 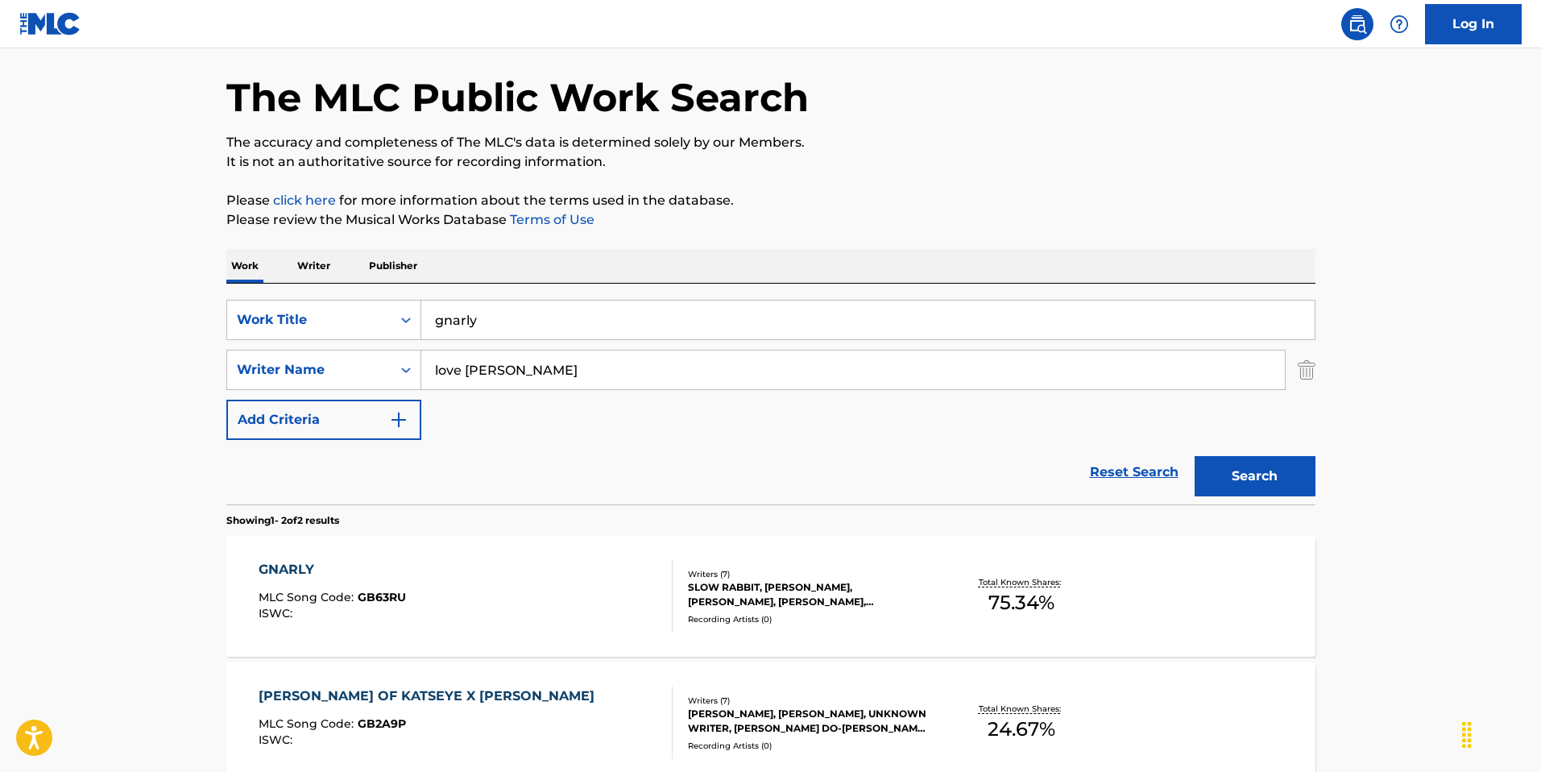 What do you see at coordinates (283, 520) in the screenshot?
I see `p: Showing 1 - 2 of 2 results` at bounding box center [283, 520].